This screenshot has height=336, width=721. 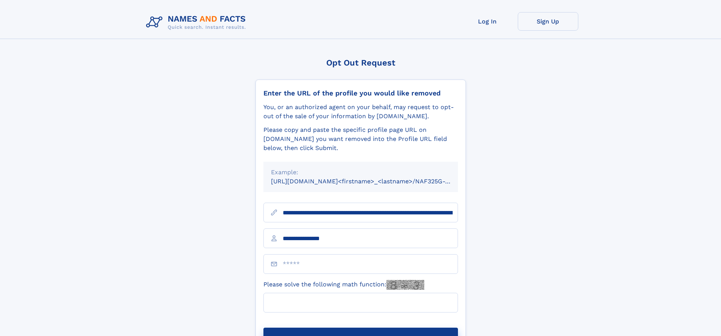 I want to click on div: Example:, so click(x=361, y=172).